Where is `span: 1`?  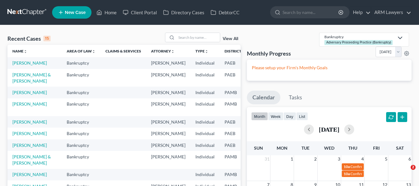 span: 1 is located at coordinates (292, 159).